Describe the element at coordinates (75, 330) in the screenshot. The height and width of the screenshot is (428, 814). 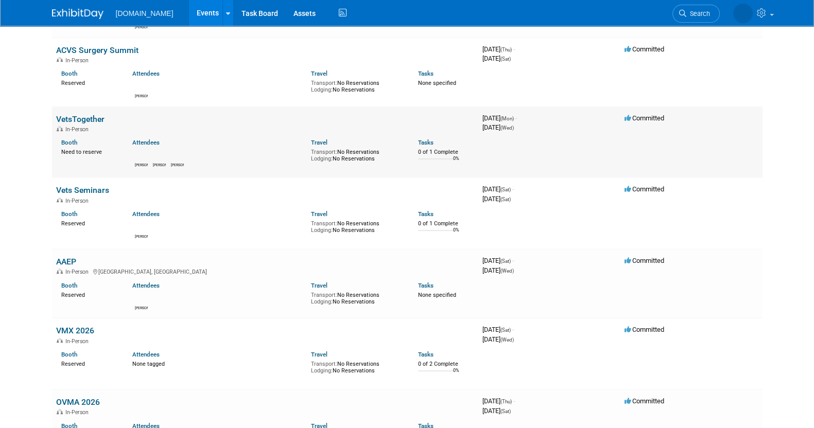
I see `a: VMX 2026` at that location.